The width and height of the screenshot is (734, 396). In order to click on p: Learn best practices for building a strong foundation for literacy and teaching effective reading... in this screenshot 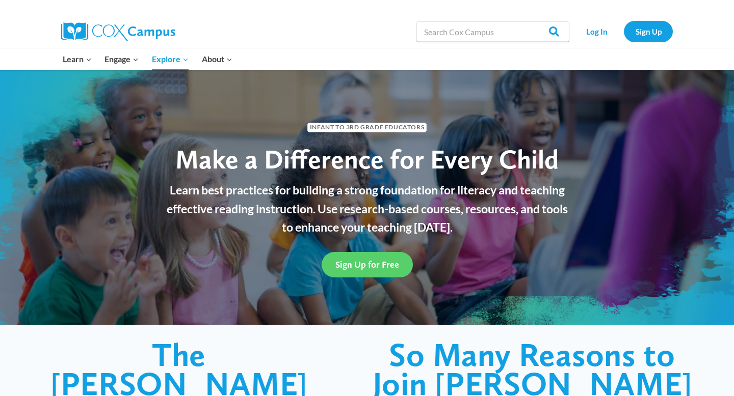, I will do `click(367, 209)`.